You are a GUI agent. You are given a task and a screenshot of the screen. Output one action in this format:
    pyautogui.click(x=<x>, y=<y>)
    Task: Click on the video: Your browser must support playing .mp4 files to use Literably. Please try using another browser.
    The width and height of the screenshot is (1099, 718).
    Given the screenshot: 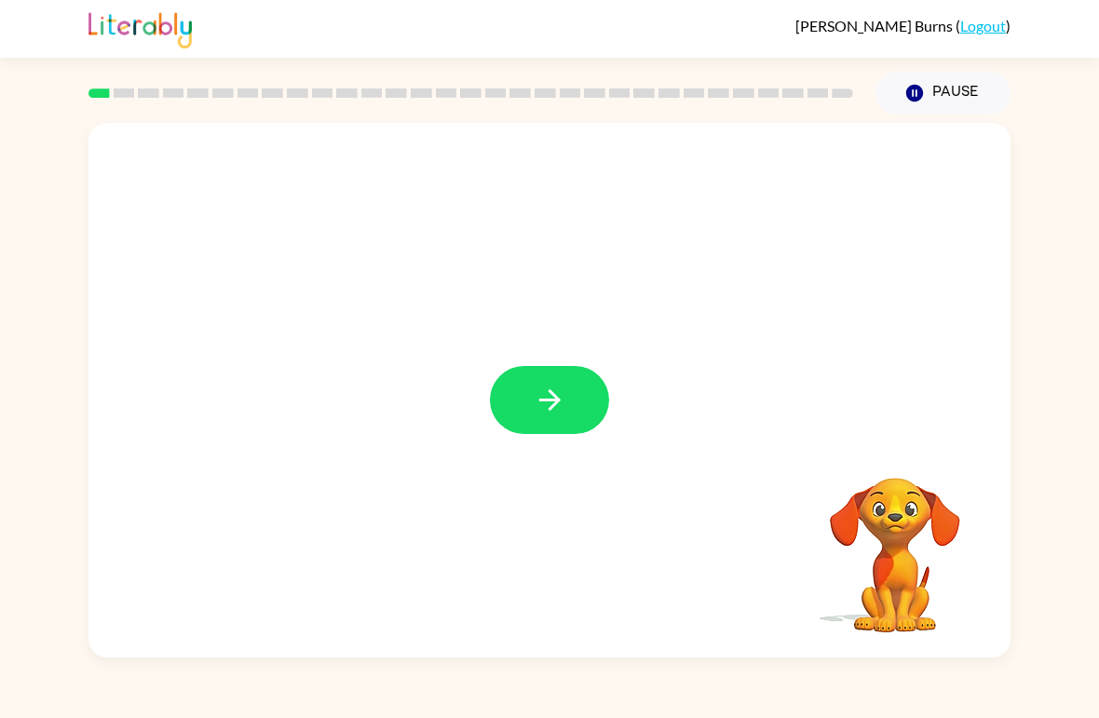 What is the action you would take?
    pyautogui.click(x=895, y=542)
    